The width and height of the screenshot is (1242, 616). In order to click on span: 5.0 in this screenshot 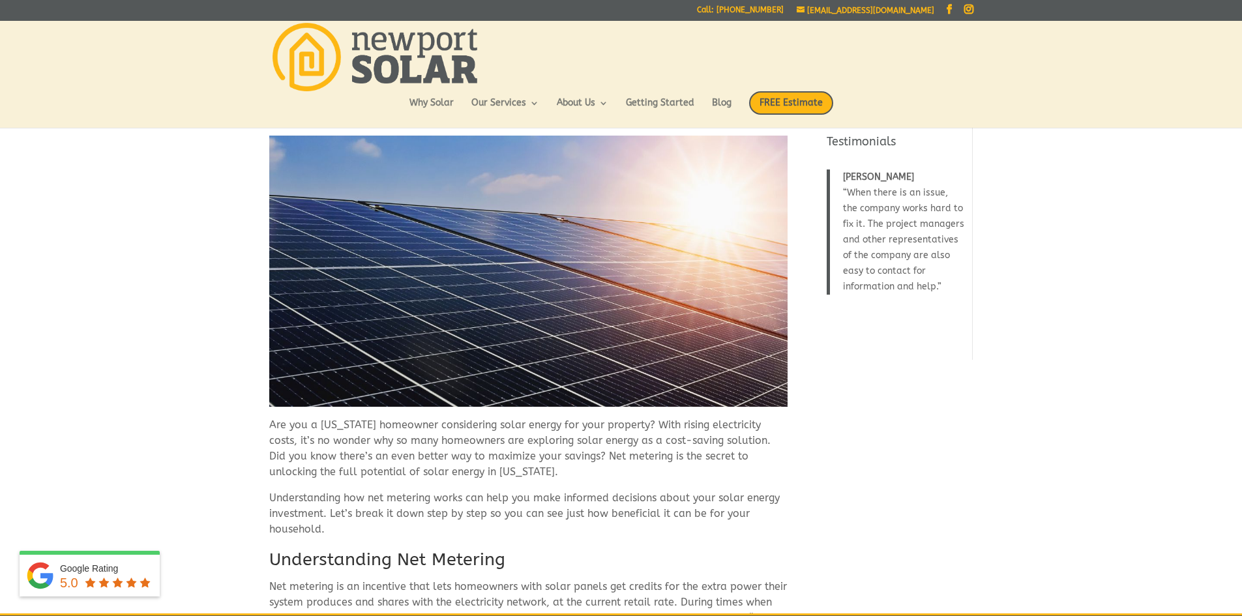, I will do `click(69, 583)`.